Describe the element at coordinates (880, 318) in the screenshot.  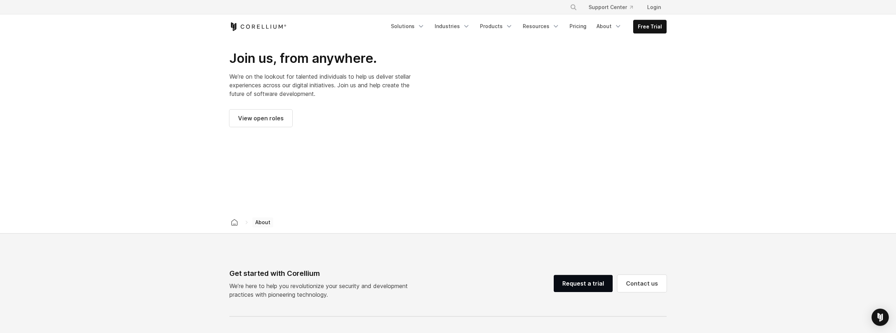
I see `div: Open Intercom Messenger` at that location.